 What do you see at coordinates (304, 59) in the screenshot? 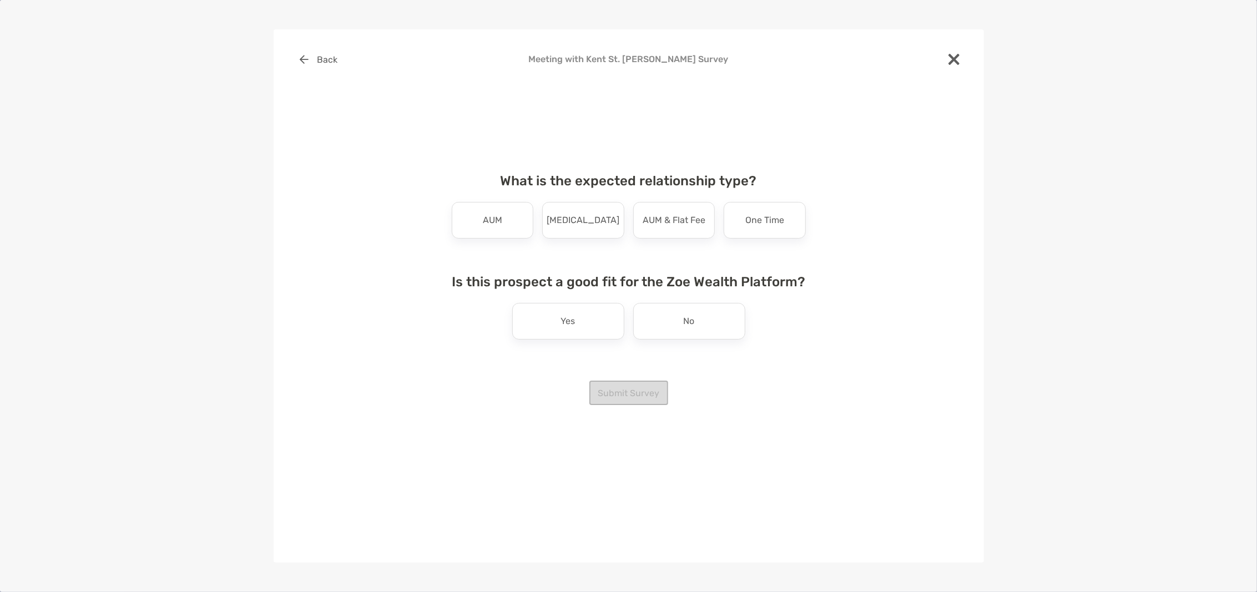
I see `img: button icon` at bounding box center [304, 59].